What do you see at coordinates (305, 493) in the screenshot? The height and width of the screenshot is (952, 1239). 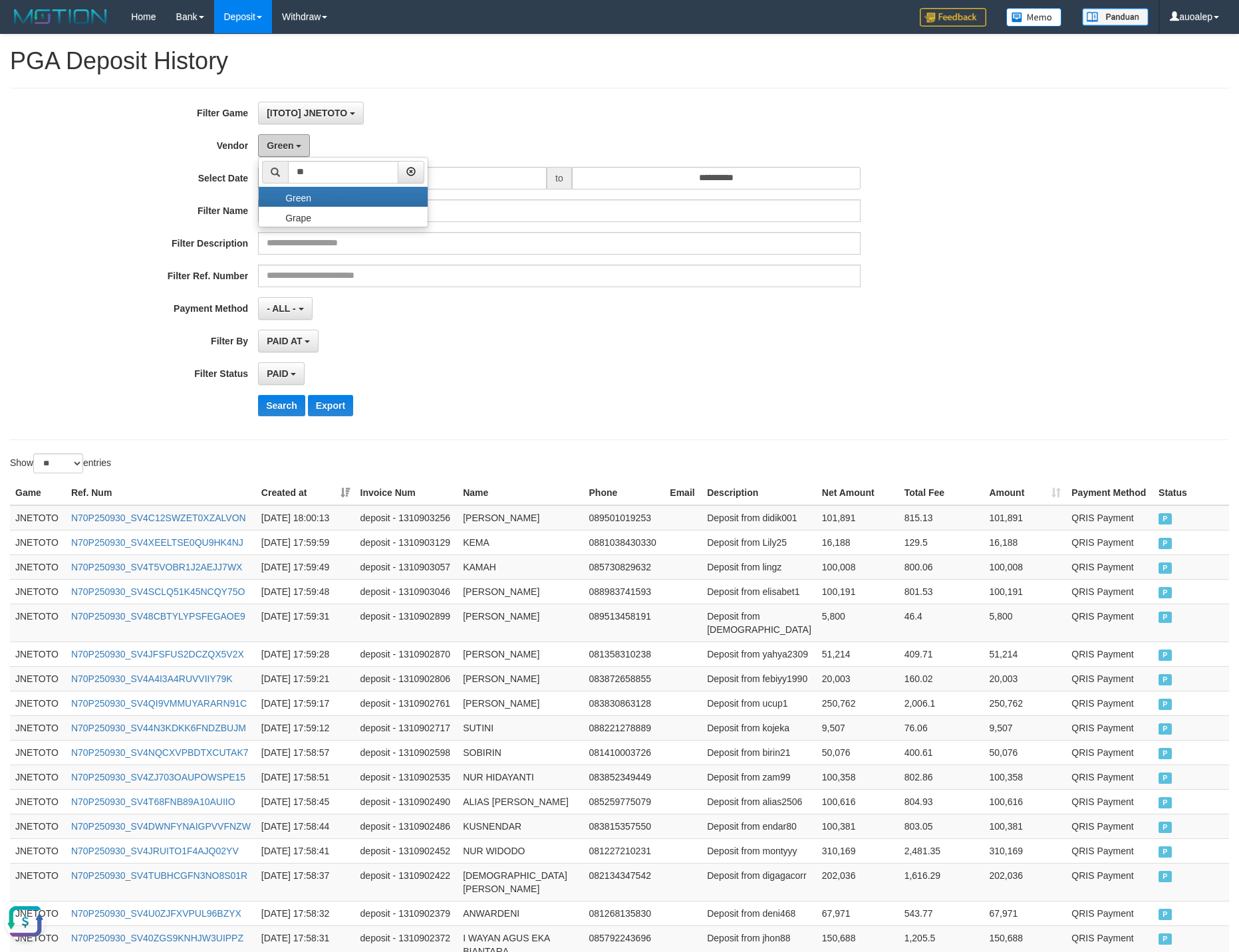 I see `th: Created at: activate to sort column ascending` at bounding box center [305, 493].